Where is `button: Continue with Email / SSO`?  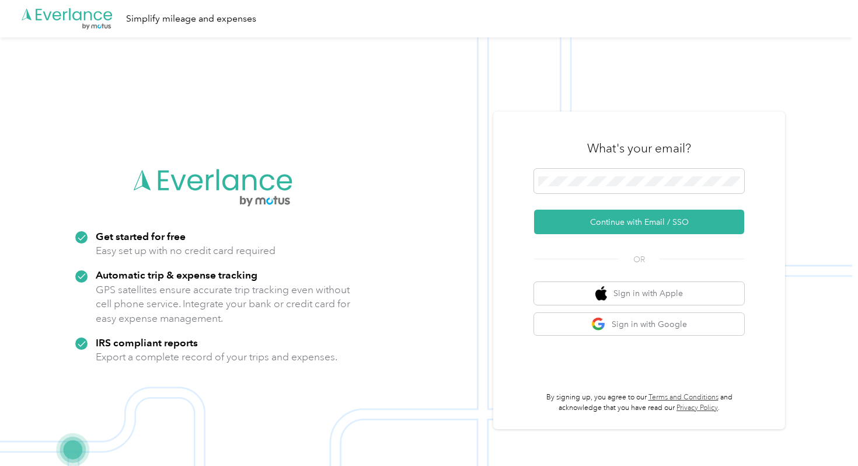 button: Continue with Email / SSO is located at coordinates (639, 222).